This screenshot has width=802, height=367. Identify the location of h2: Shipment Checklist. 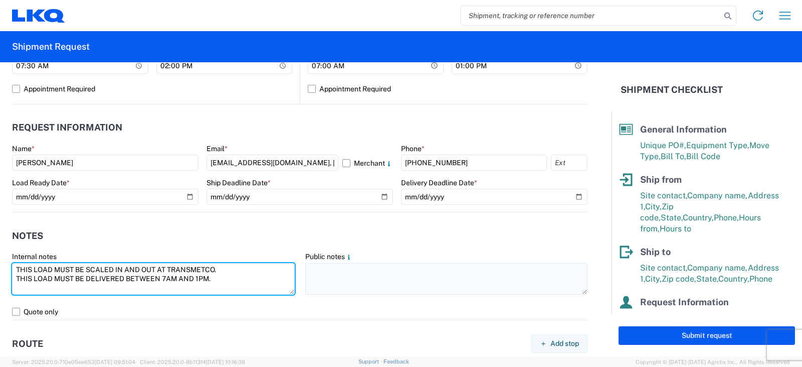
(672, 90).